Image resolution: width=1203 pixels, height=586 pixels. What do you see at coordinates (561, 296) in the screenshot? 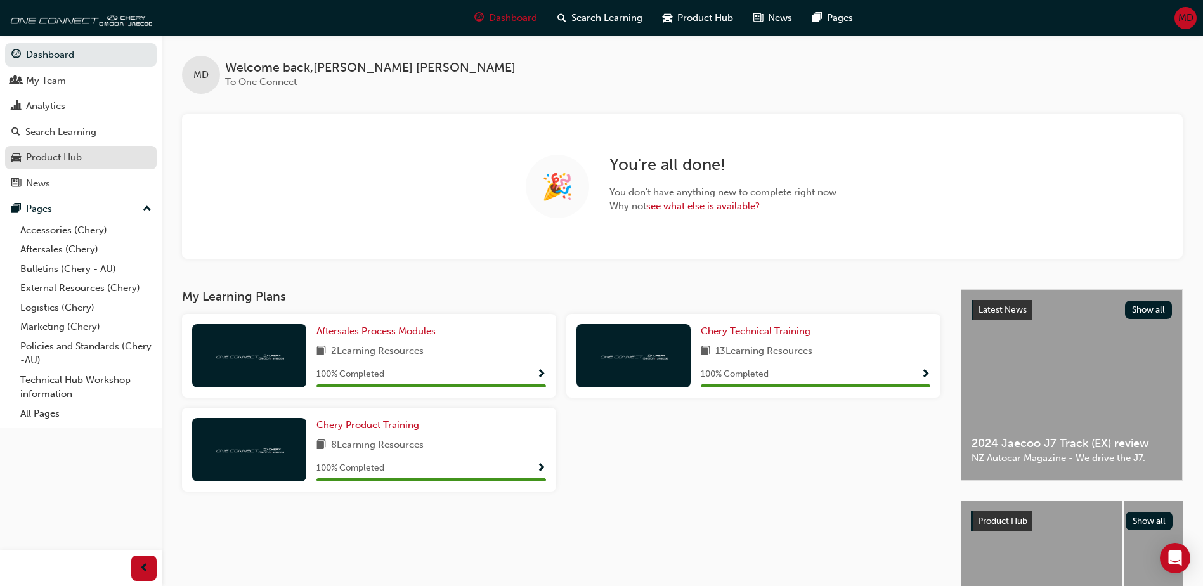
I see `h3: My Learning Plans` at bounding box center [561, 296].